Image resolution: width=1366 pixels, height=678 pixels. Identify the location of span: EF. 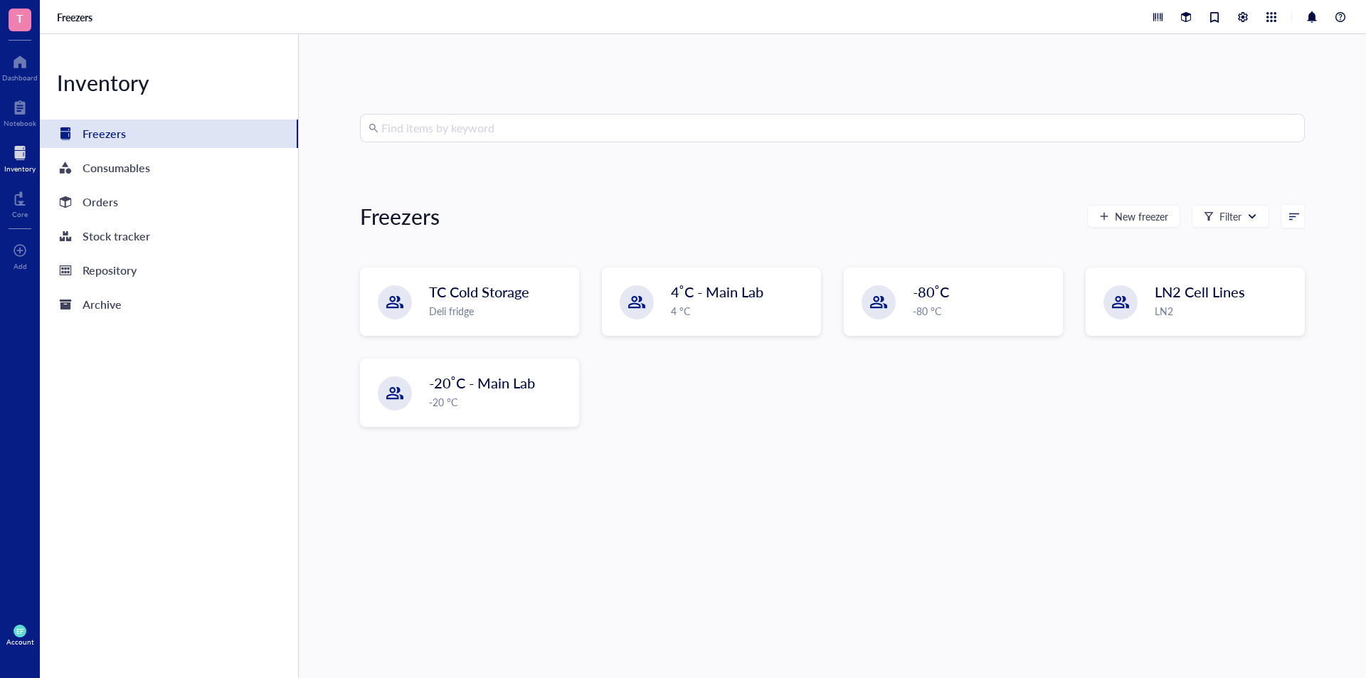
(20, 631).